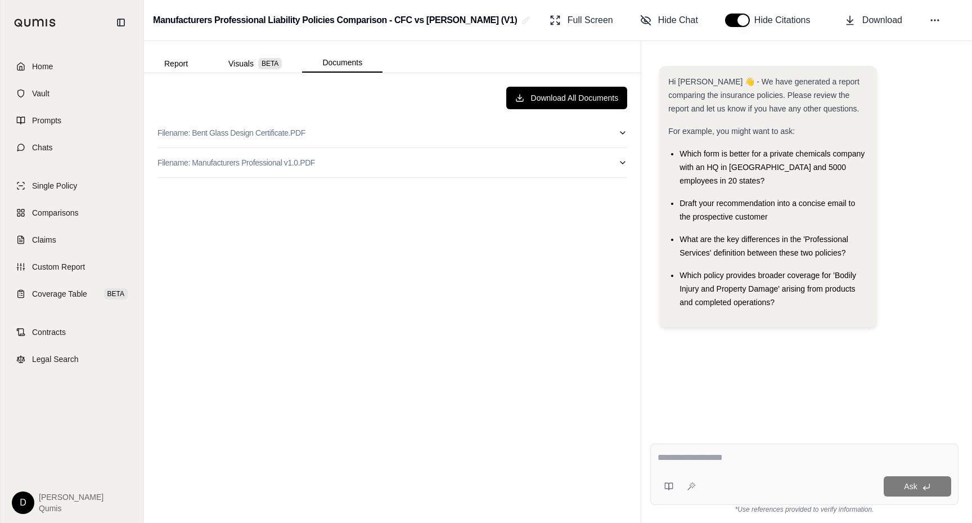 This screenshot has width=972, height=523. Describe the element at coordinates (590, 20) in the screenshot. I see `span: Full Screen` at that location.